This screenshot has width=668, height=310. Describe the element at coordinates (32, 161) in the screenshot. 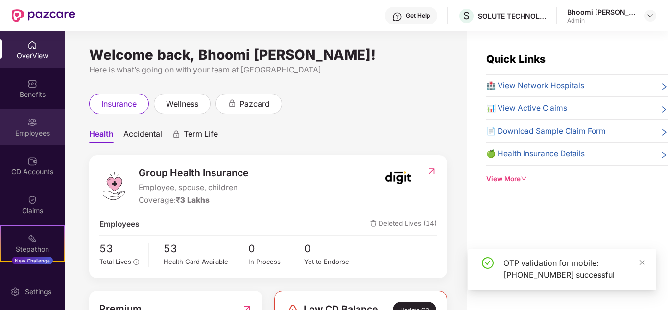

I see `img: svg+xml;base64,PHN2ZyBpZD0iQ0RfQWNjb3VudHMiIGRhdGEtbmFtZT0iQ0QgQWNjb3VudHMiIHhtbG5zPSJodHRwOi8vd3...` at that location.